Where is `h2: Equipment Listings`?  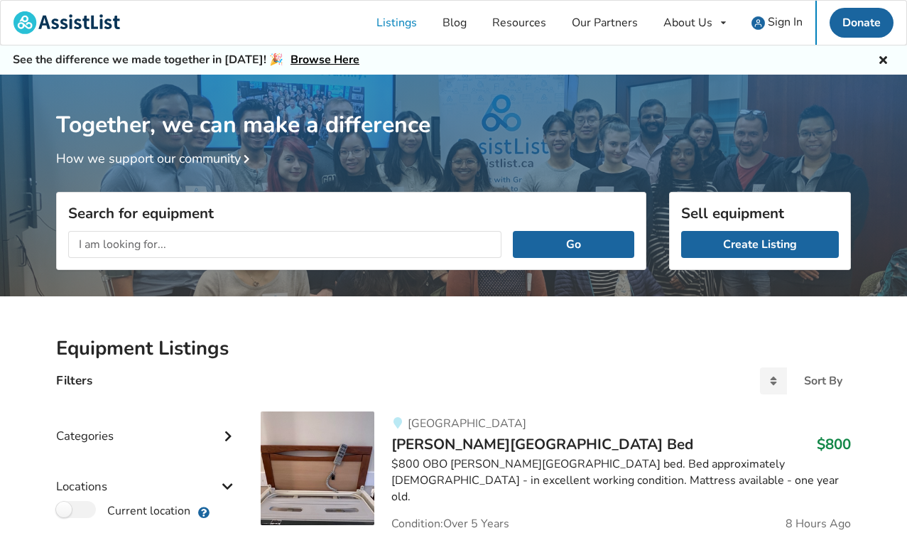
h2: Equipment Listings is located at coordinates (453, 348).